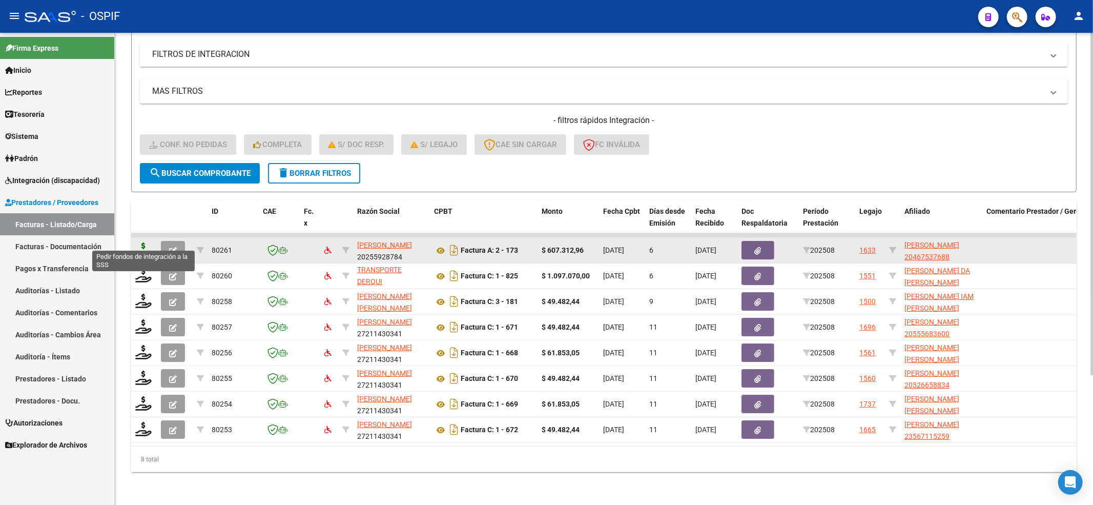  I want to click on span: 80255, so click(222, 378).